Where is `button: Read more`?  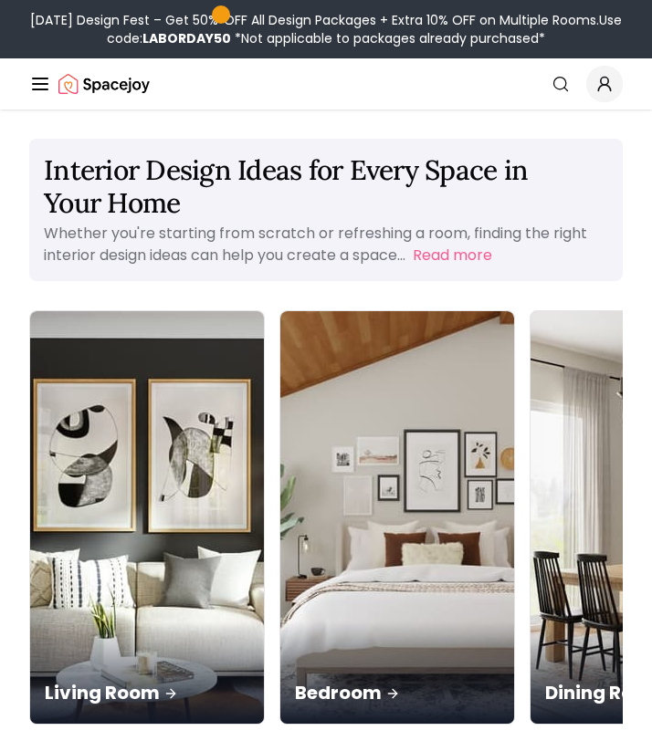
button: Read more is located at coordinates (452, 256).